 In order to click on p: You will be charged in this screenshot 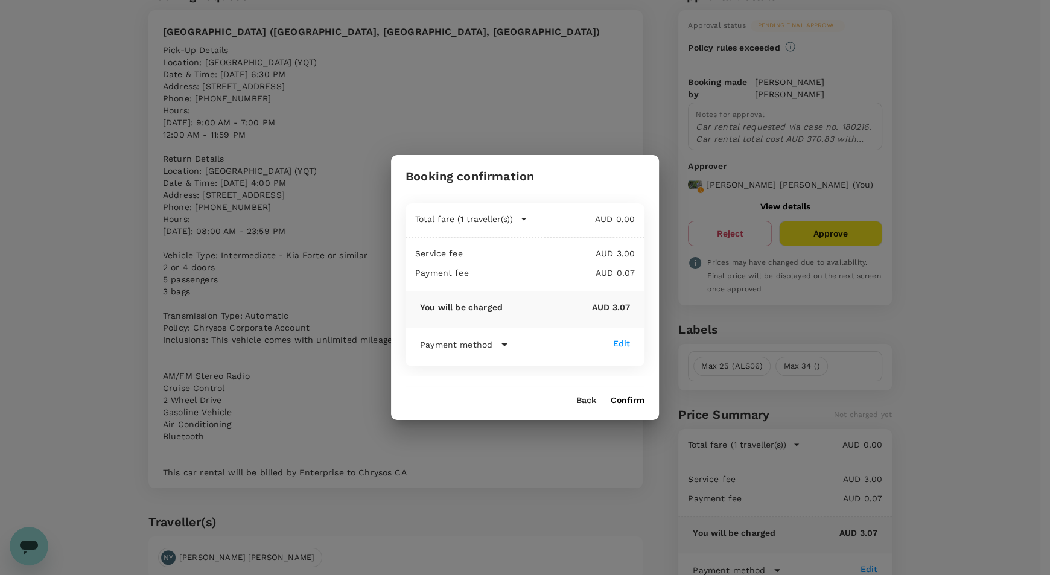, I will do `click(461, 307)`.